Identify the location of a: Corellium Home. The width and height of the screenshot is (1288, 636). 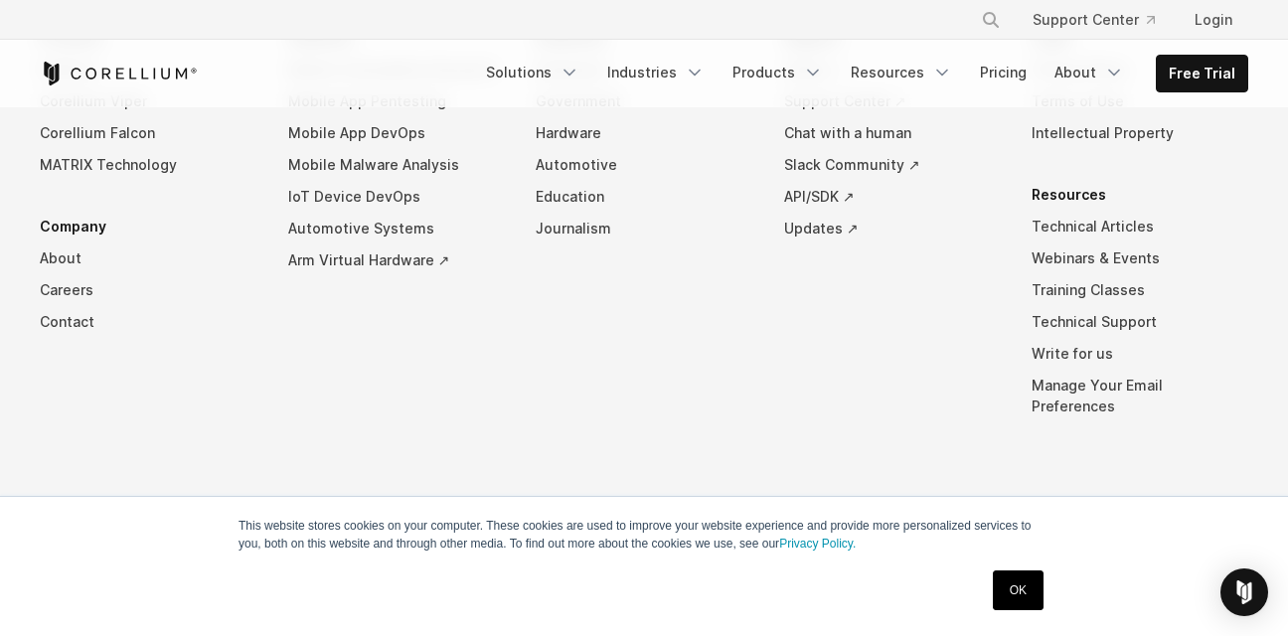
(118, 74).